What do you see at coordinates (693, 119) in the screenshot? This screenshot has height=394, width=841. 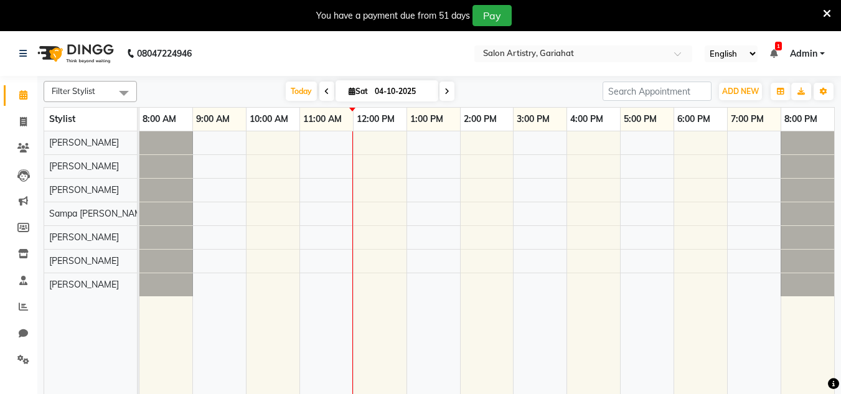 I see `a: 6:00 PM` at bounding box center [693, 119].